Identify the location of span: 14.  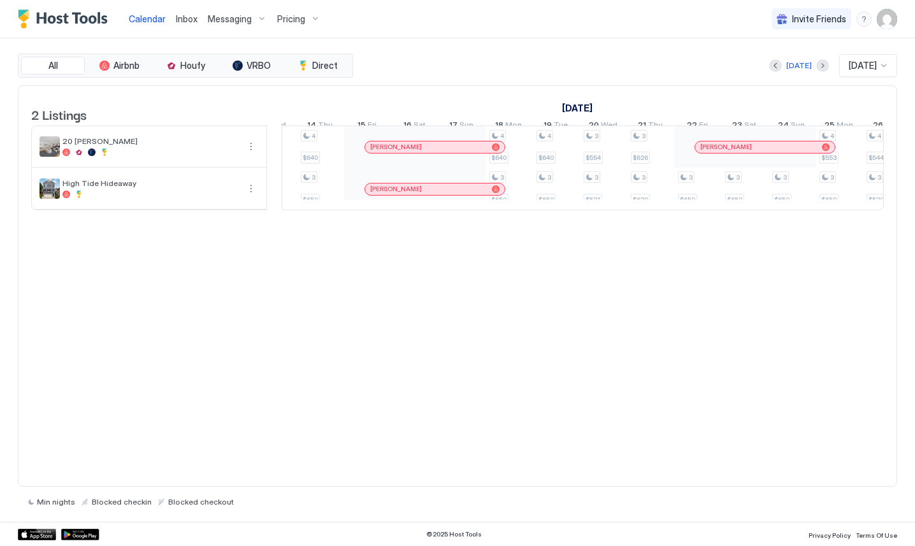
(312, 126).